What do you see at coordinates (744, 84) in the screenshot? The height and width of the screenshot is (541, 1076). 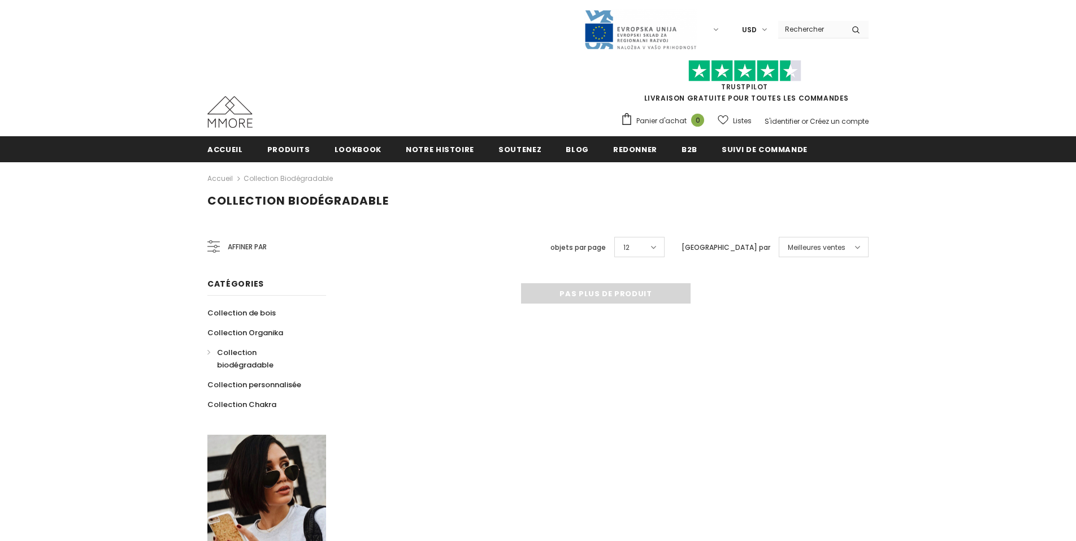 I see `span: LIVRAISON GRATUITE POUR TOUTES LES COMMANDES` at bounding box center [744, 84].